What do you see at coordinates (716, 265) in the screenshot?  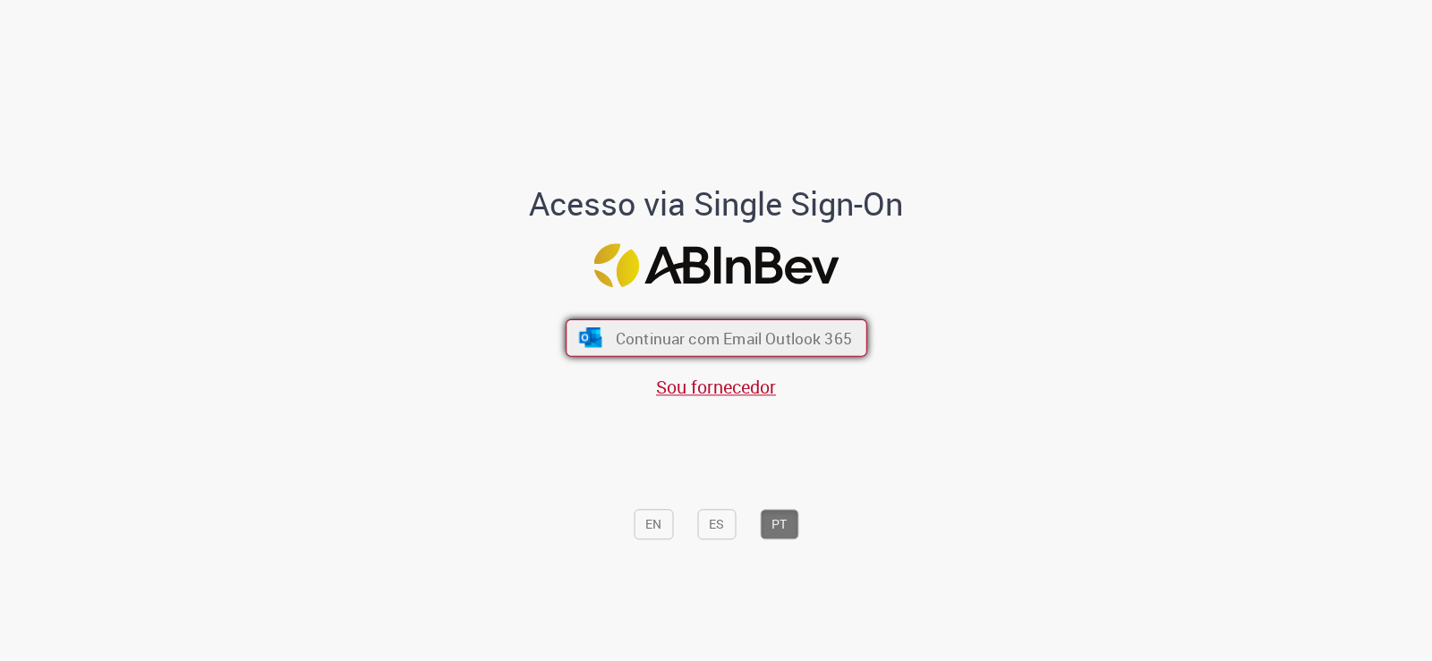 I see `img: Logo ABInBev` at bounding box center [716, 265].